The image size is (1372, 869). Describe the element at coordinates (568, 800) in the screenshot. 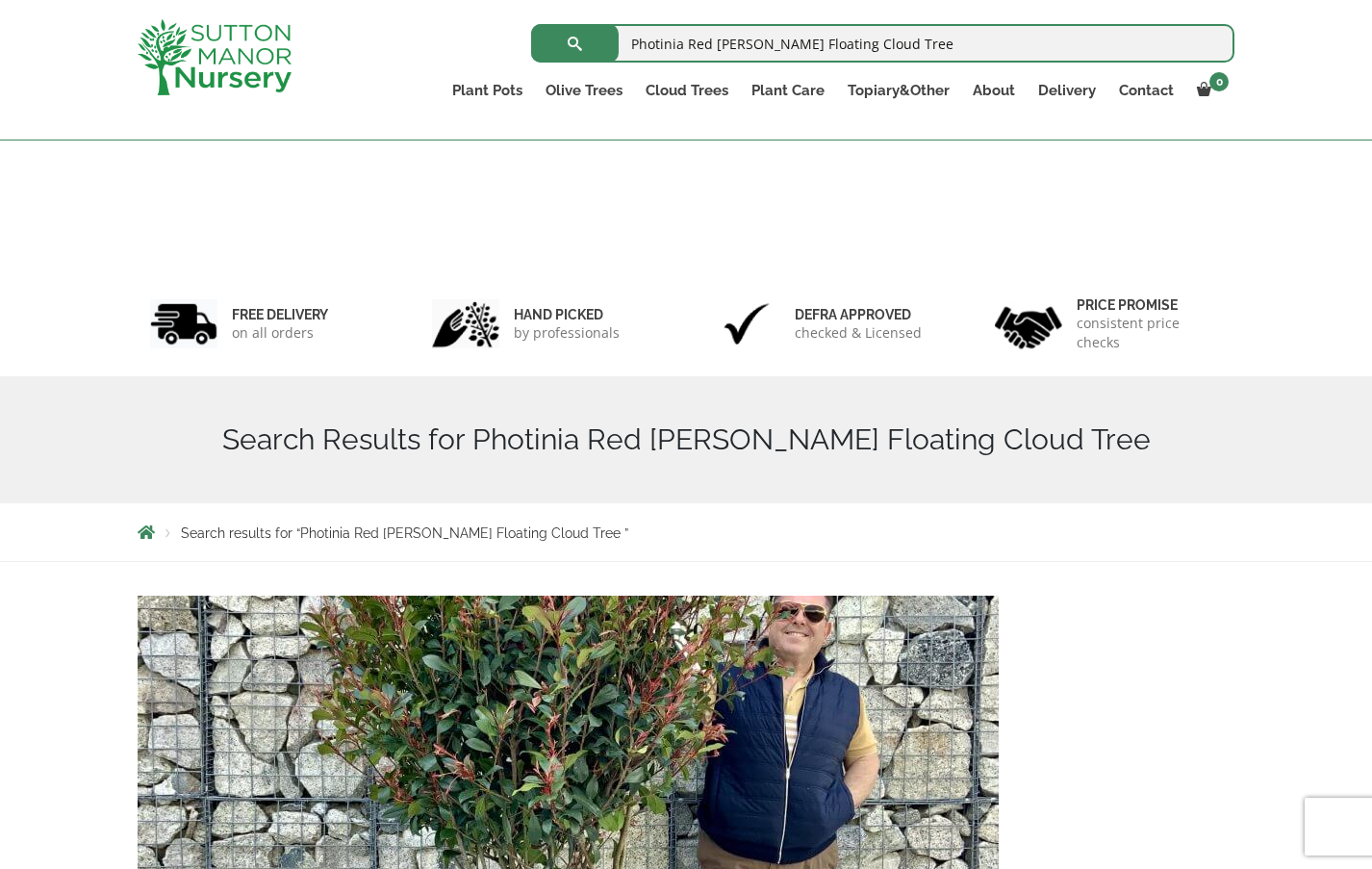

I see `a: Photinia Red Robin Floating Cloud Tree 1.60 - 1.70 M (LARGE)` at that location.